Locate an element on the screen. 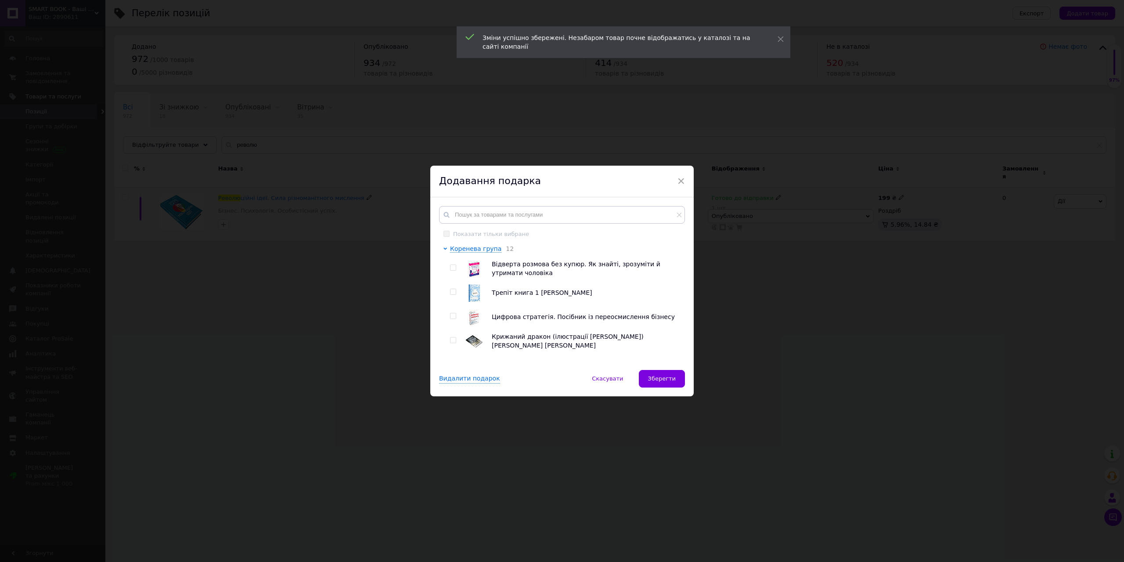 This screenshot has height=562, width=1124. button: Скасувати is located at coordinates (607, 379).